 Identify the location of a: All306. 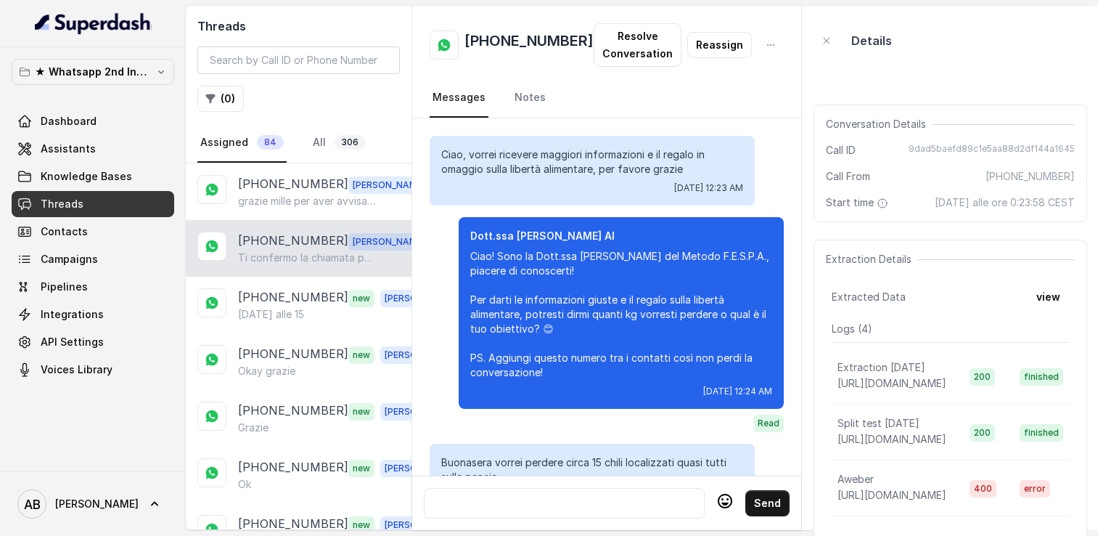
(339, 143).